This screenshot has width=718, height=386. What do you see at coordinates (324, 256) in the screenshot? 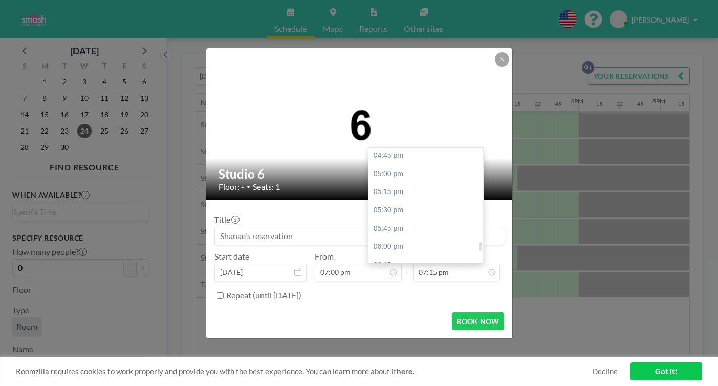
I see `label: From` at bounding box center [324, 256].